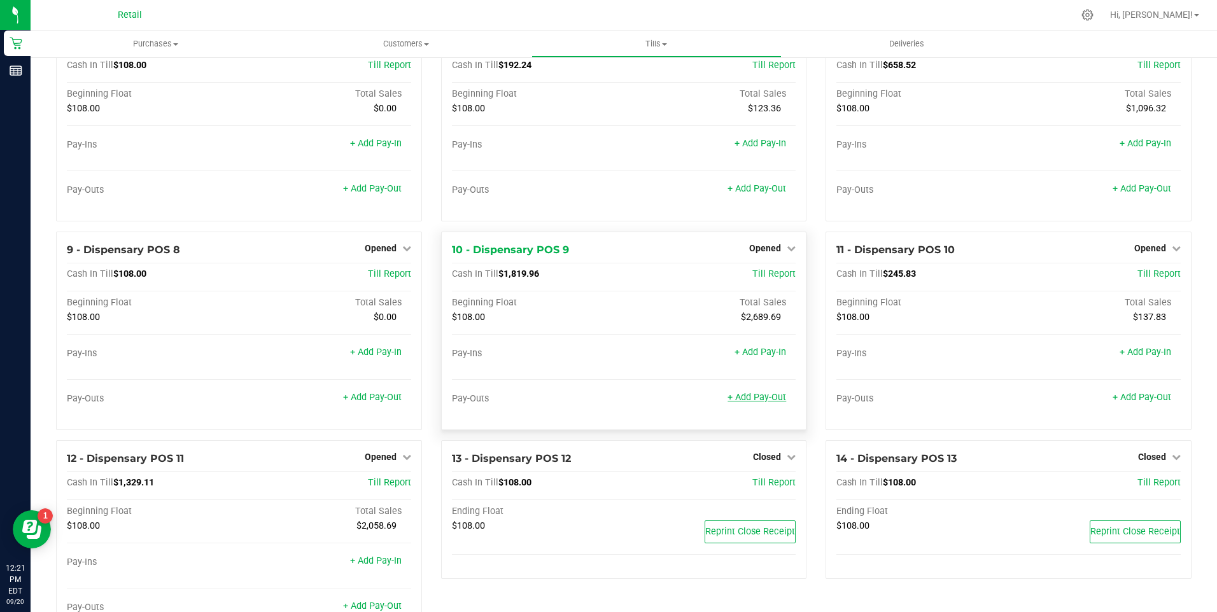 The image size is (1217, 612). What do you see at coordinates (8, 7) in the screenshot?
I see `span: 1` at bounding box center [8, 7].